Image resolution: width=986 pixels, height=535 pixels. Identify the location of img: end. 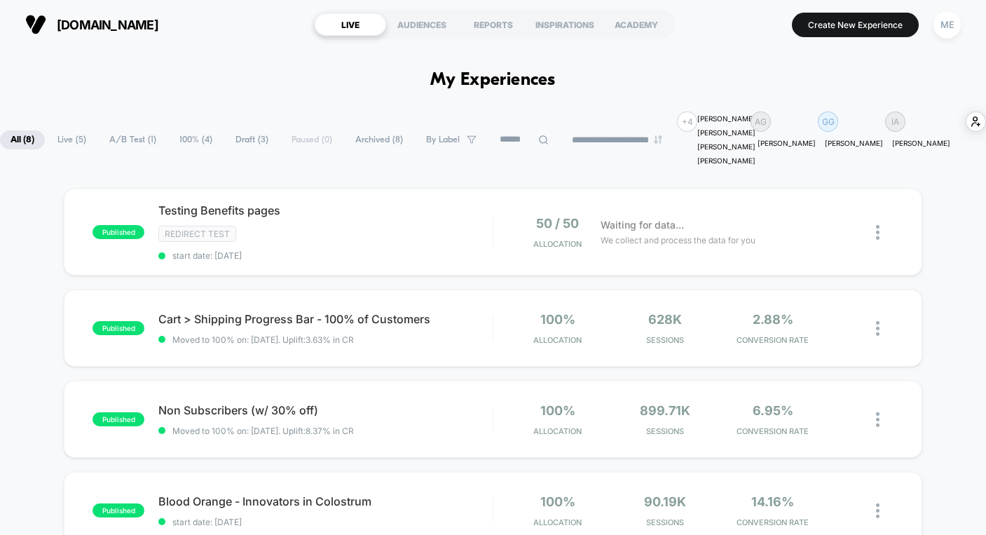
(658, 139).